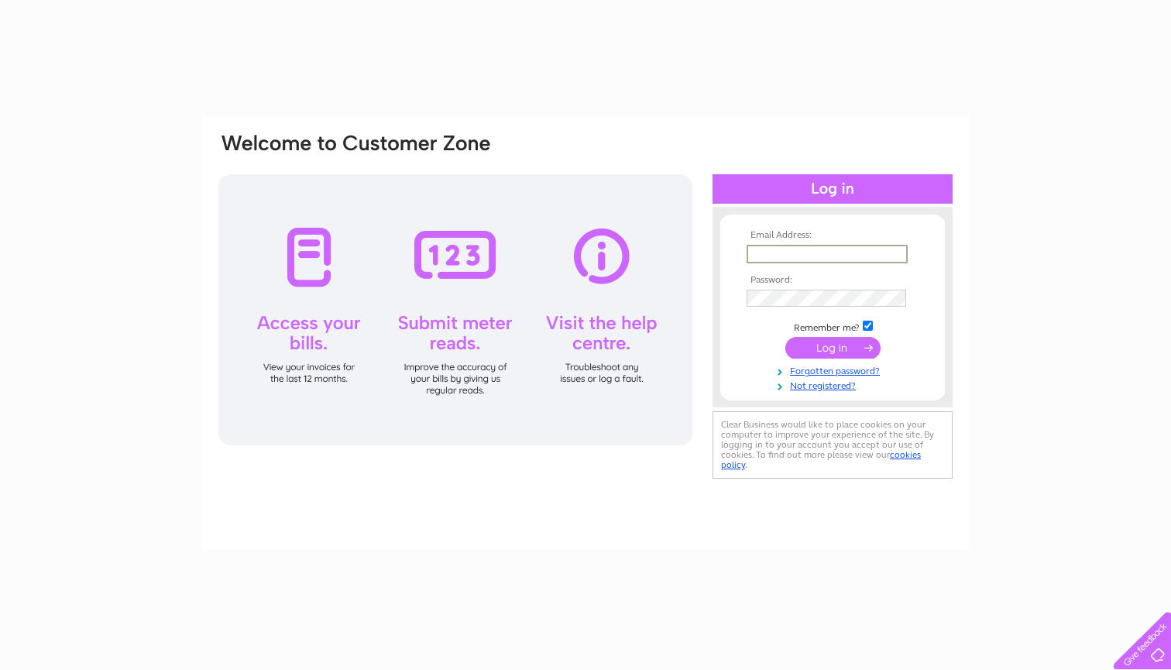 The image size is (1171, 670). Describe the element at coordinates (832, 235) in the screenshot. I see `th: Email Address:` at that location.